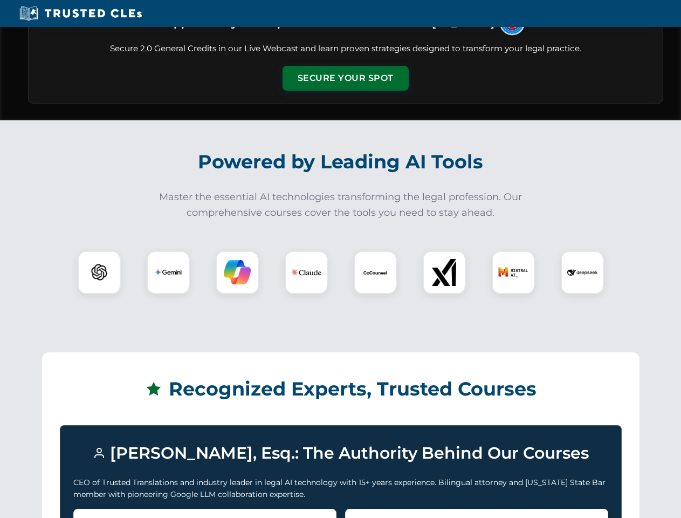 Image resolution: width=681 pixels, height=518 pixels. What do you see at coordinates (375, 272) in the screenshot?
I see `img: CoCounsel Logo` at bounding box center [375, 272].